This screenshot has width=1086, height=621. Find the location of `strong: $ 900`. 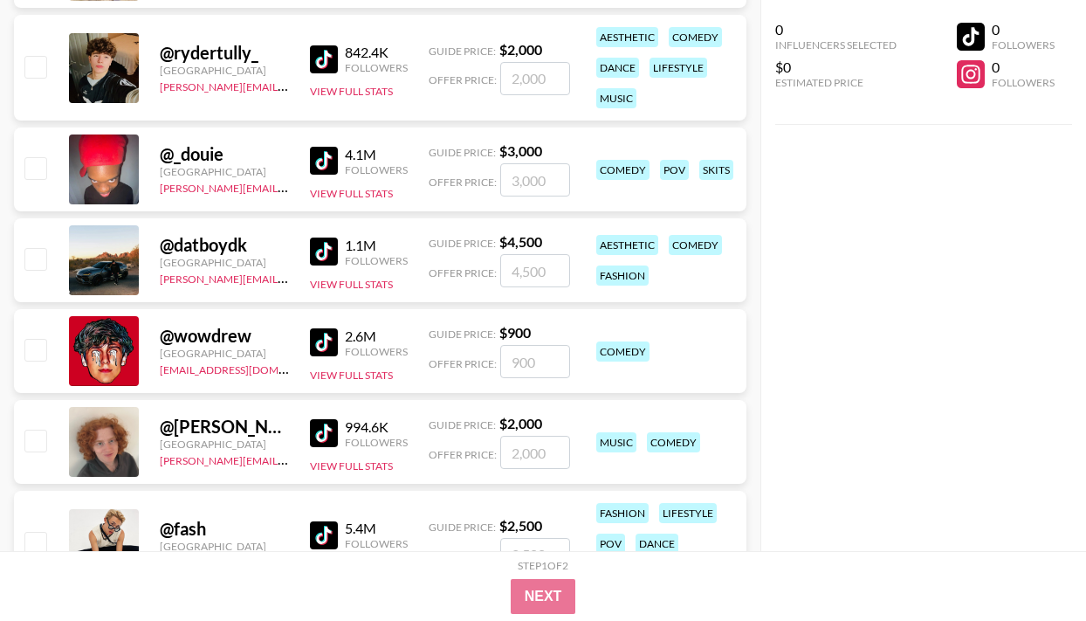

strong: $ 900 is located at coordinates (515, 332).